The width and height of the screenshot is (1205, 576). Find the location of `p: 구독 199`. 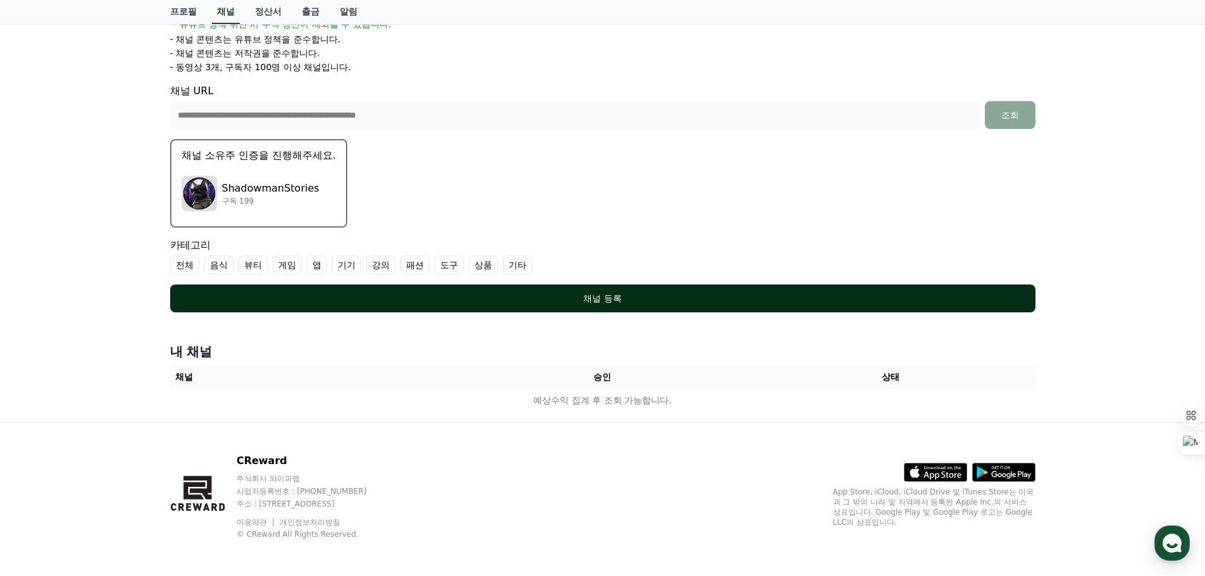

p: 구독 199 is located at coordinates (271, 201).